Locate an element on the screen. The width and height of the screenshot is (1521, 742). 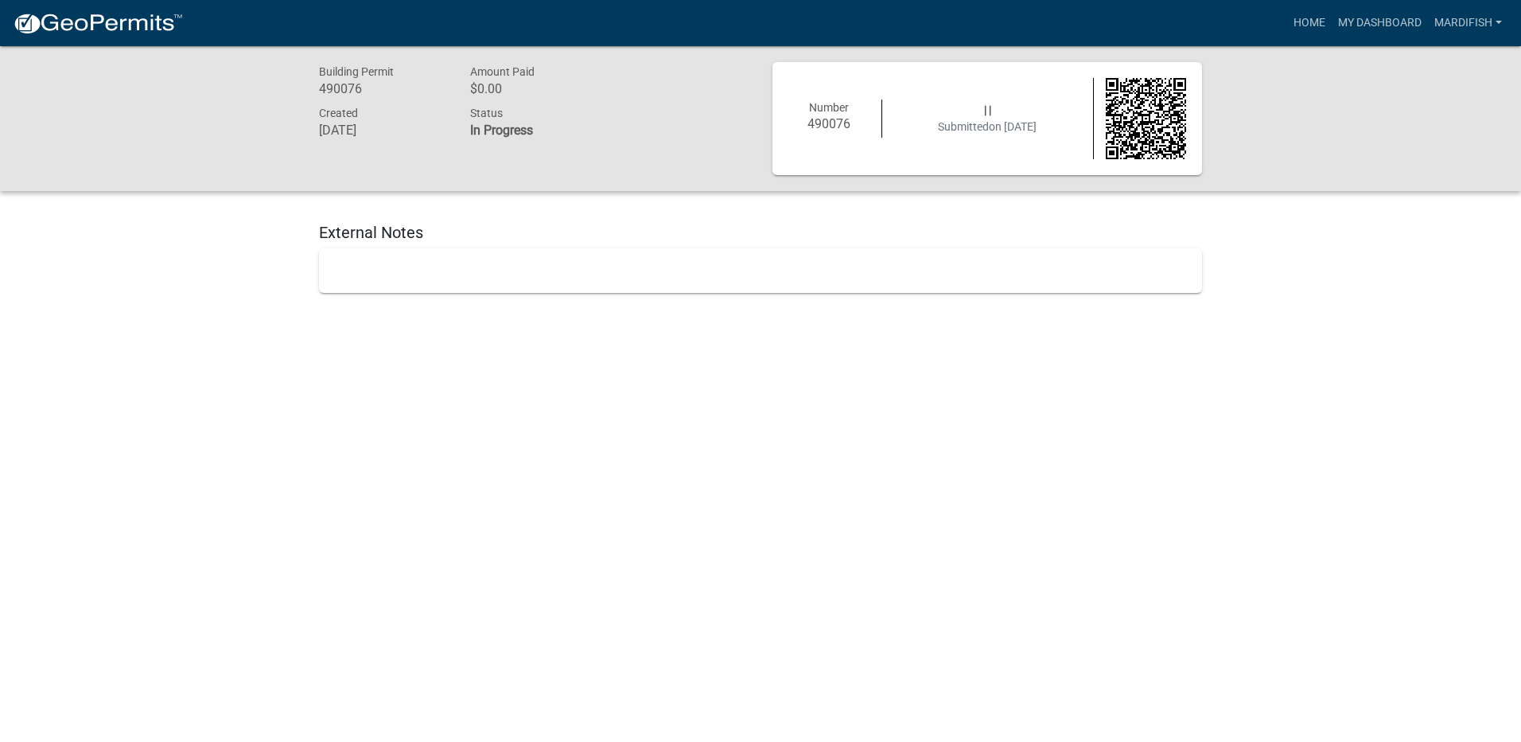
a: My Dashboard is located at coordinates (1380, 23).